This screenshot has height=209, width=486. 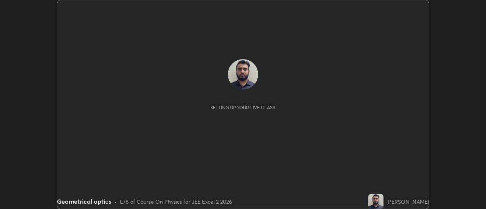 What do you see at coordinates (176, 202) in the screenshot?
I see `div: L78 of Course On Physics for JEE Excel 2 2026` at bounding box center [176, 202].